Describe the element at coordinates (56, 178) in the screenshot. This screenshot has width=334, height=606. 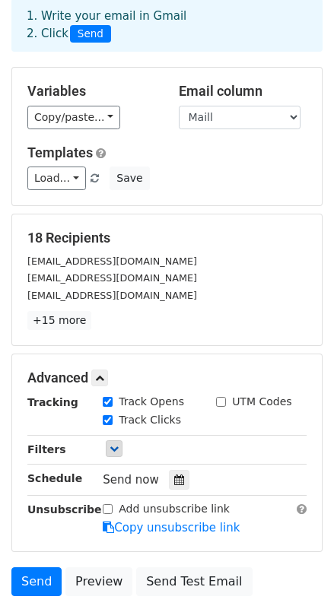
I see `a: Load...` at that location.